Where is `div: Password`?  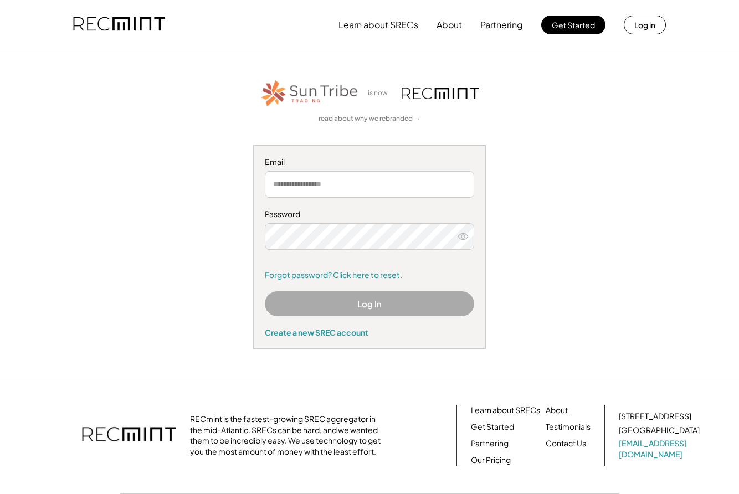 div: Password is located at coordinates (370, 214).